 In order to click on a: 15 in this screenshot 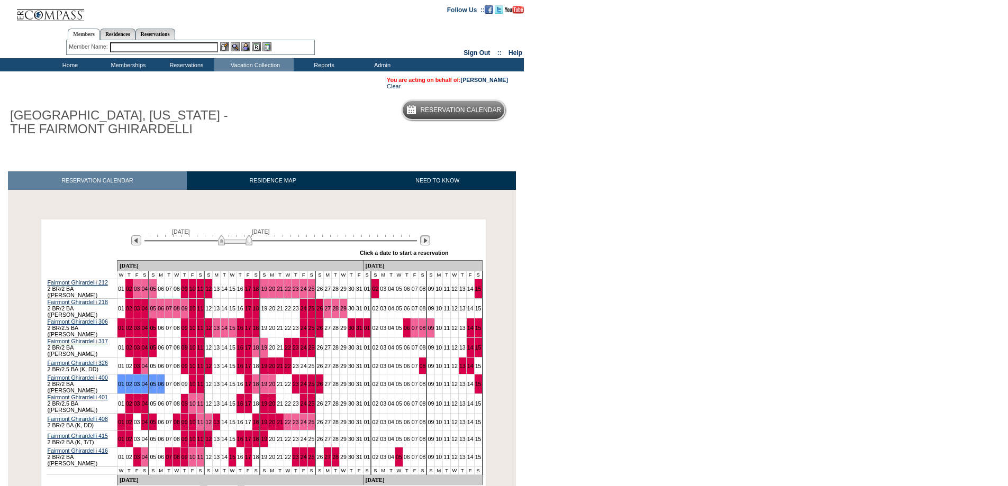, I will do `click(479, 289)`.